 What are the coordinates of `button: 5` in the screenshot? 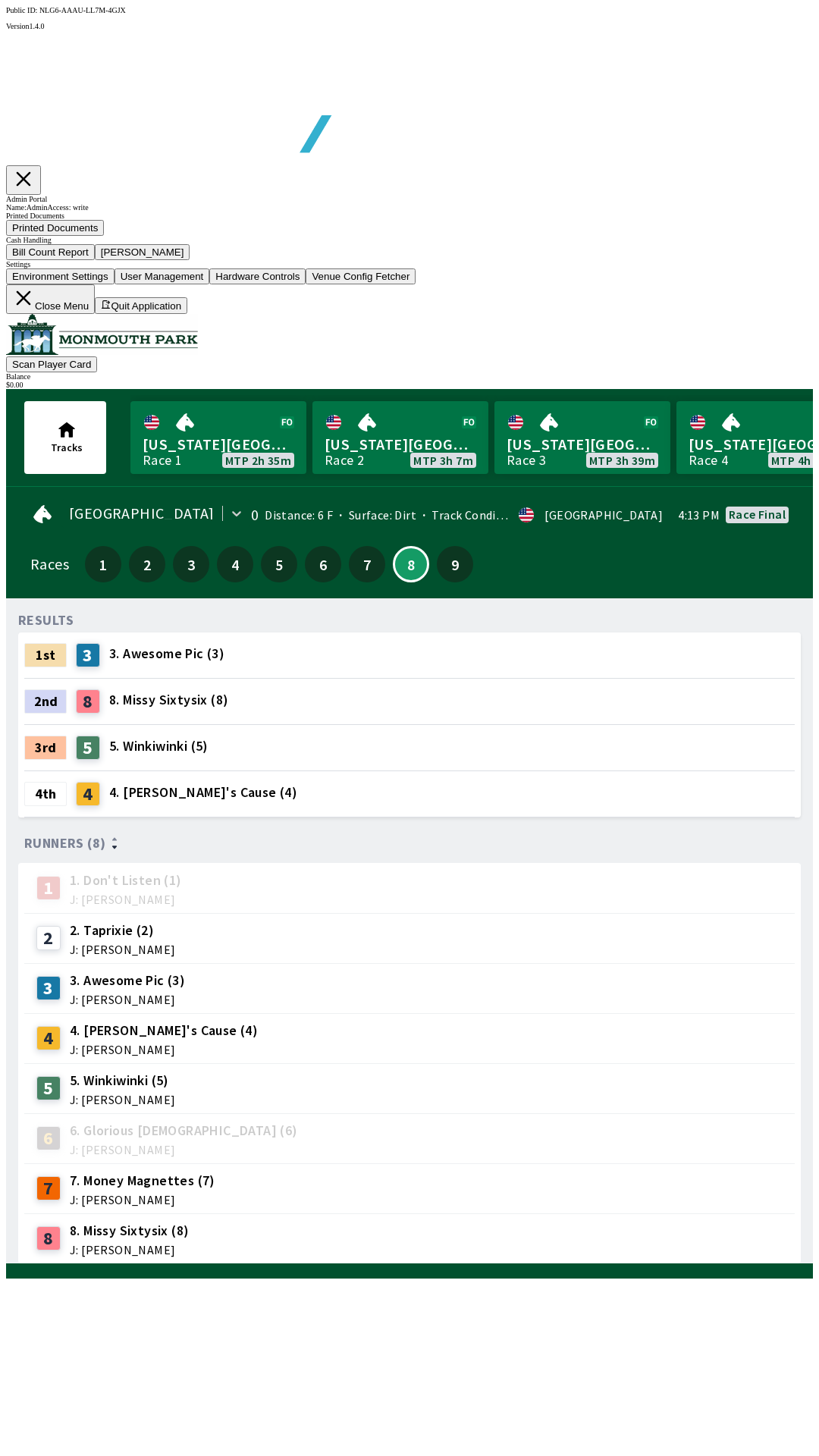 It's located at (279, 564).